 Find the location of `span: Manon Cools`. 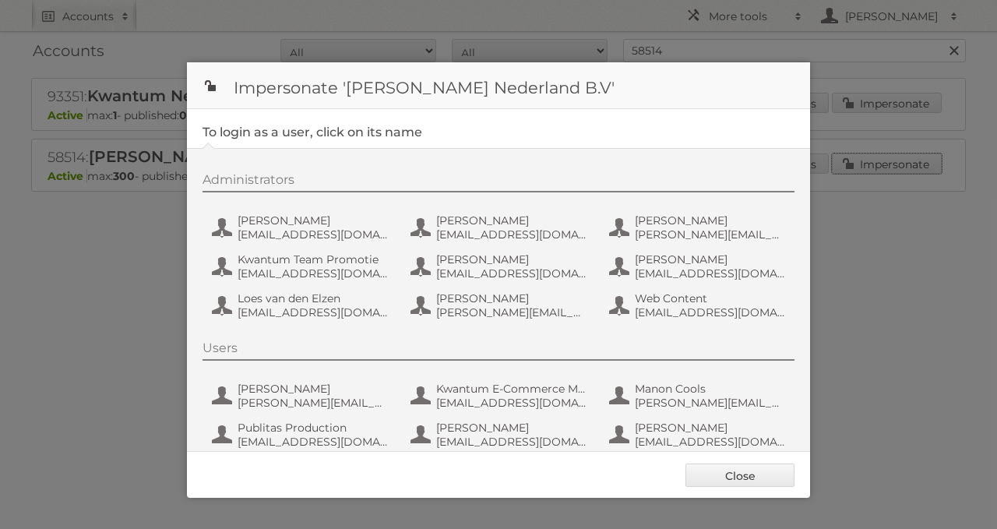

span: Manon Cools is located at coordinates (710, 389).